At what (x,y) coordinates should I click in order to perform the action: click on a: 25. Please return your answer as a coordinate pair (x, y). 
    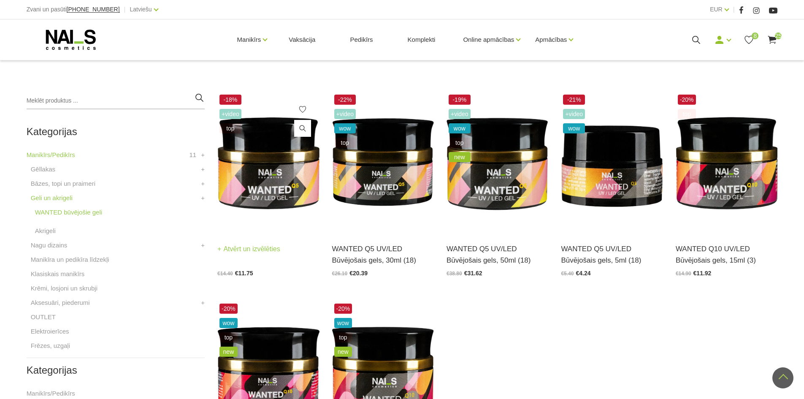
    Looking at the image, I should click on (772, 40).